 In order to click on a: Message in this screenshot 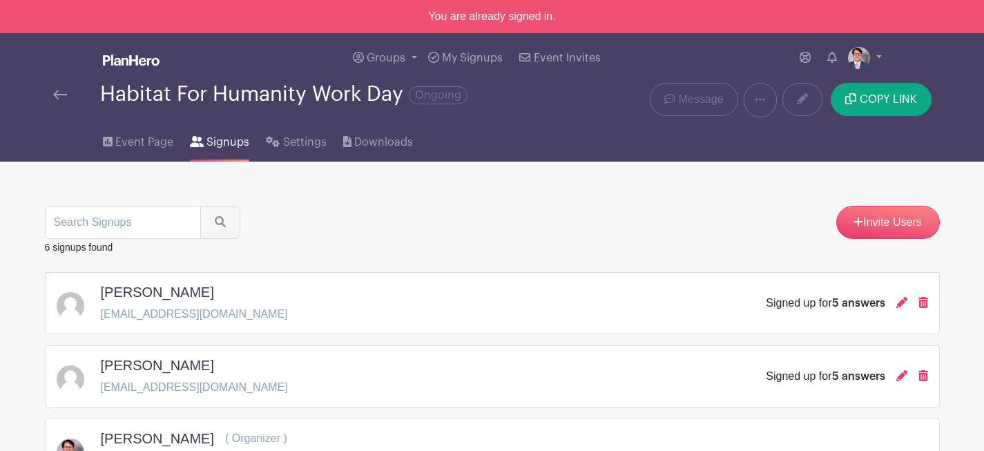, I will do `click(693, 99)`.